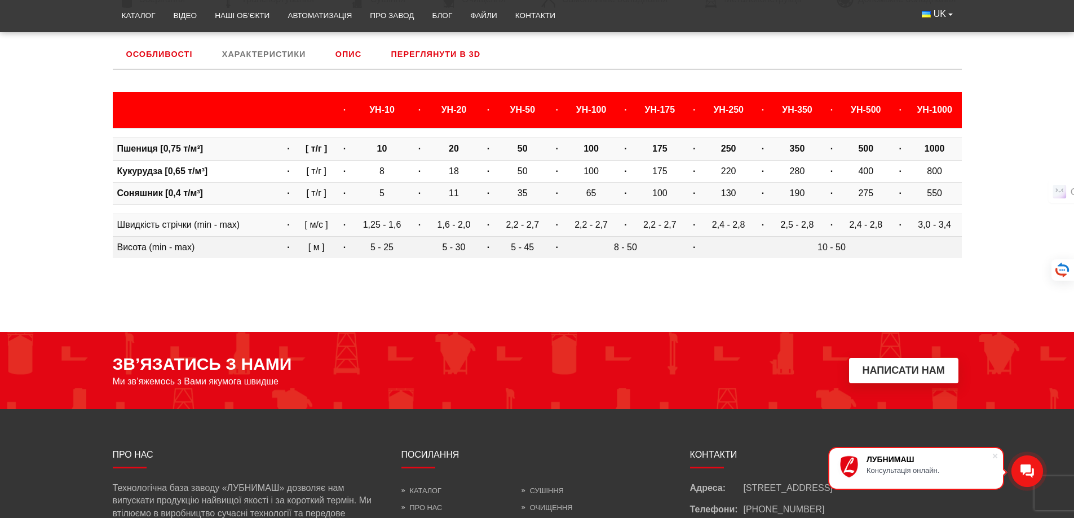 Image resolution: width=1074 pixels, height=518 pixels. What do you see at coordinates (320, 16) in the screenshot?
I see `a: Автоматизація` at bounding box center [320, 16].